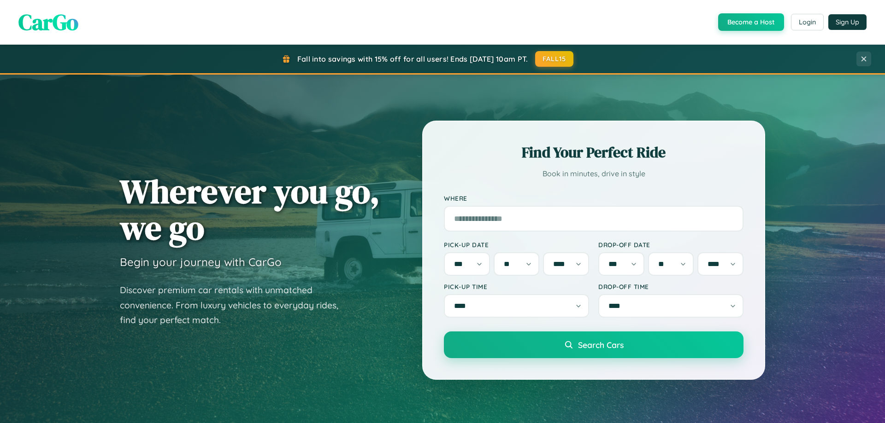 This screenshot has width=885, height=423. What do you see at coordinates (670, 245) in the screenshot?
I see `label: Drop-off Date` at bounding box center [670, 245].